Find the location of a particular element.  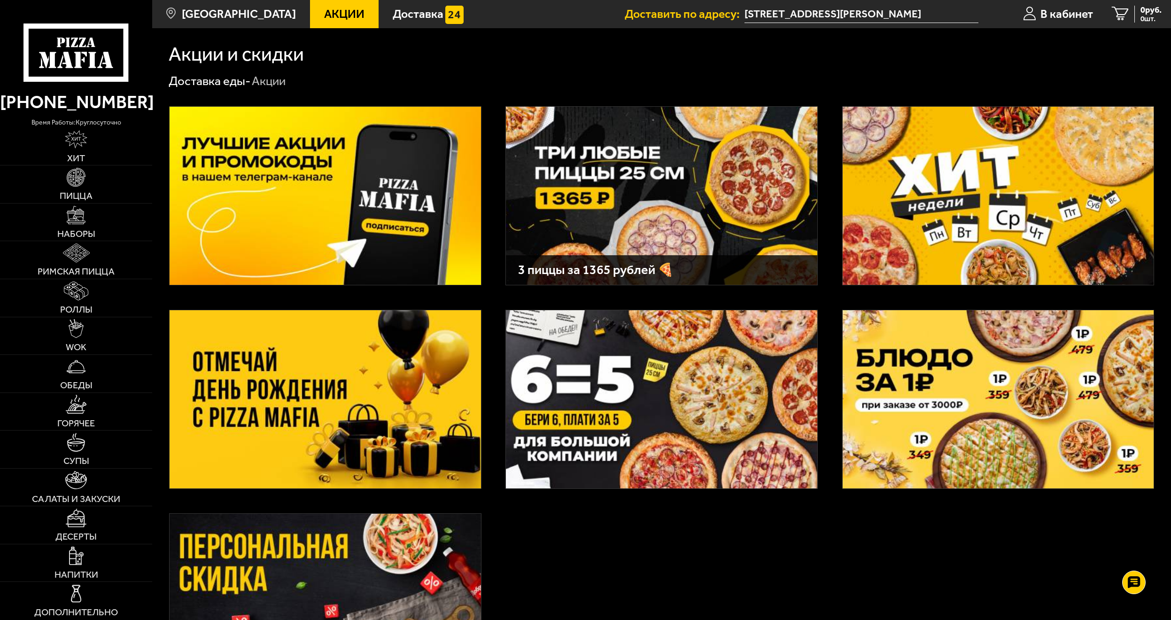

span: Десерты is located at coordinates (76, 536).